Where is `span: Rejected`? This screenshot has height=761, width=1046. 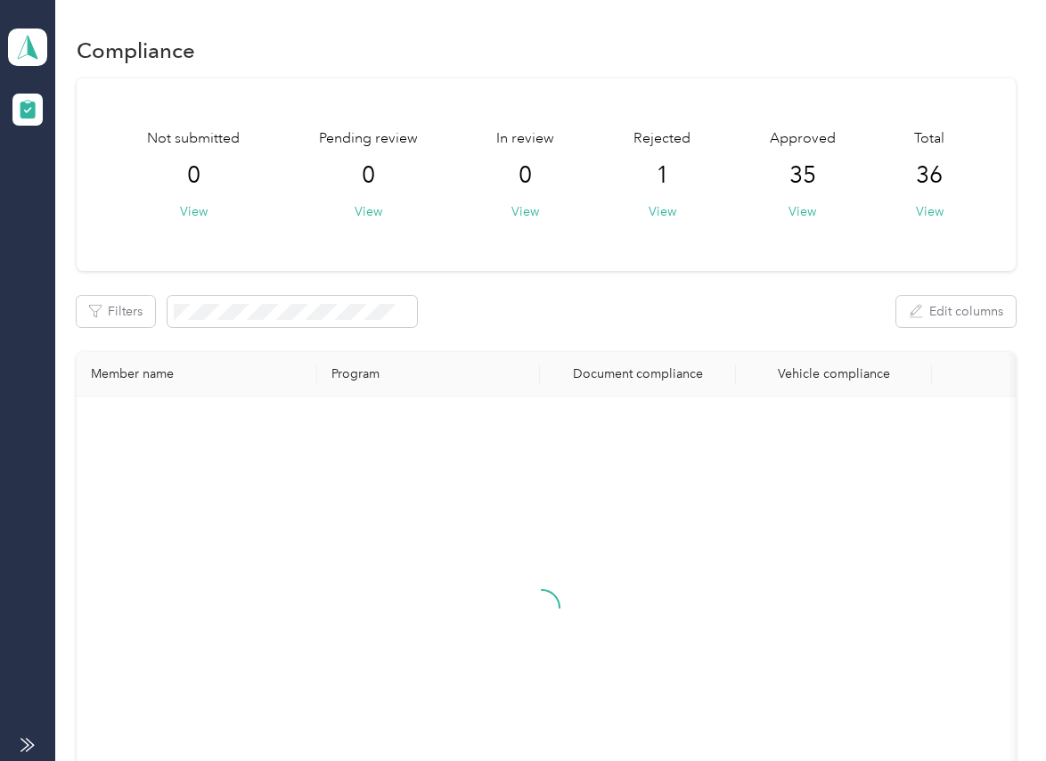
span: Rejected is located at coordinates (662, 139).